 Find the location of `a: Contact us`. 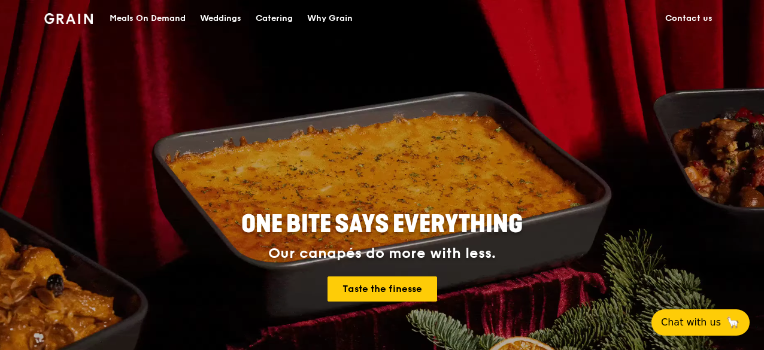

a: Contact us is located at coordinates (688, 19).